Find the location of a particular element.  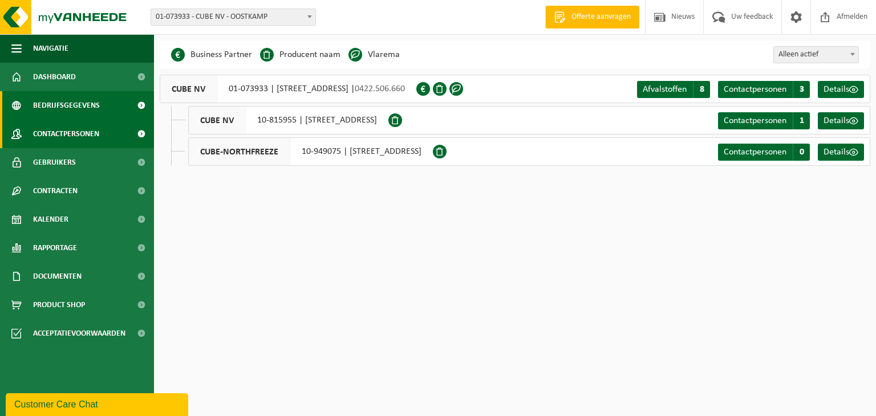

li: Business Partner is located at coordinates (212, 55).